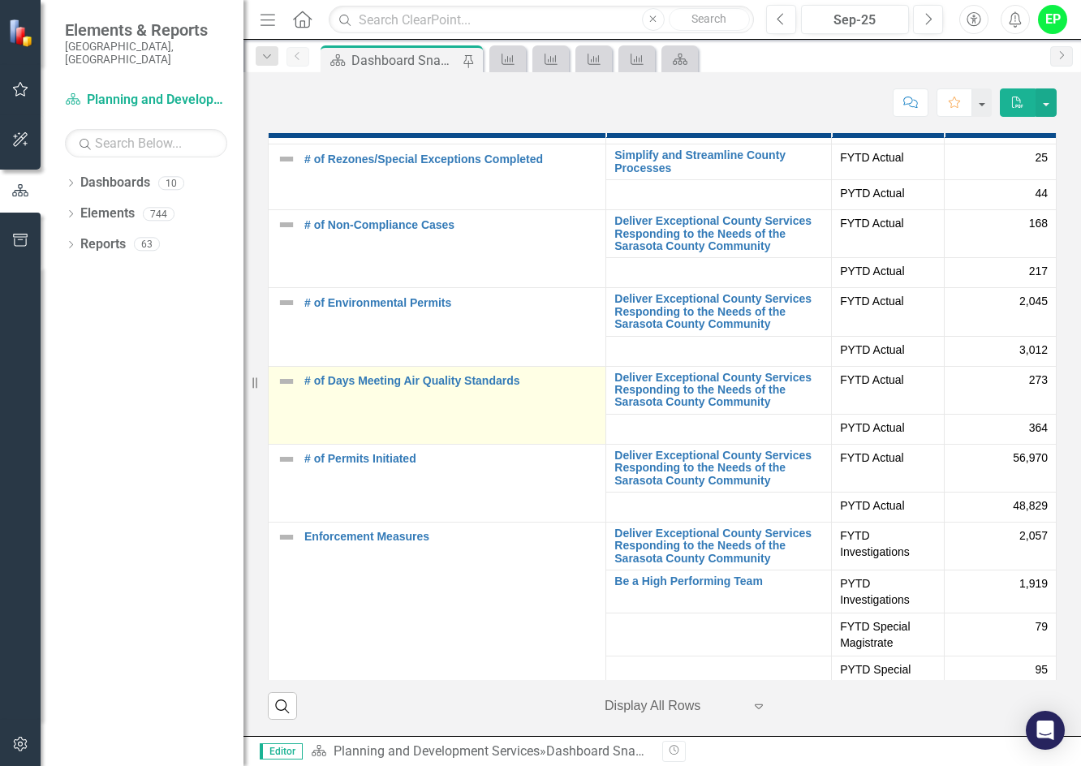 Image resolution: width=1081 pixels, height=766 pixels. I want to click on input: Search ClearPoint..., so click(541, 19).